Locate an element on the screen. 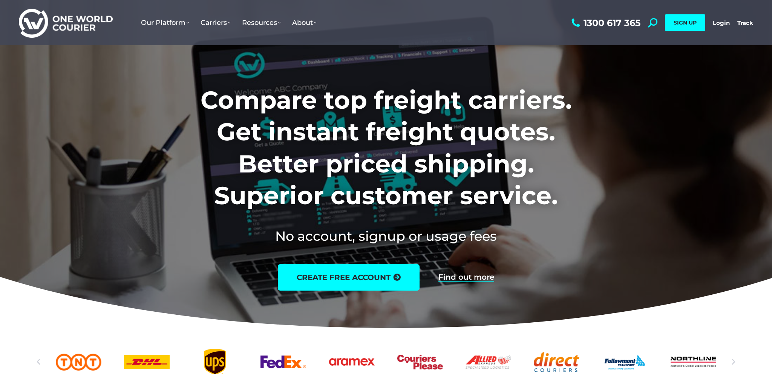 Image resolution: width=772 pixels, height=374 pixels. span: Carriers is located at coordinates (216, 23).